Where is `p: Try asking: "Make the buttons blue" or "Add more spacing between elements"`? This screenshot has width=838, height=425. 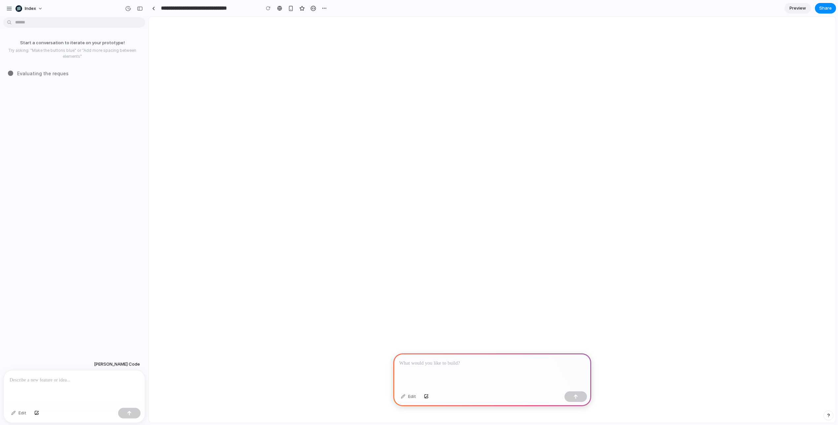
p: Try asking: "Make the buttons blue" or "Add more spacing between elements" is located at coordinates (72, 53).